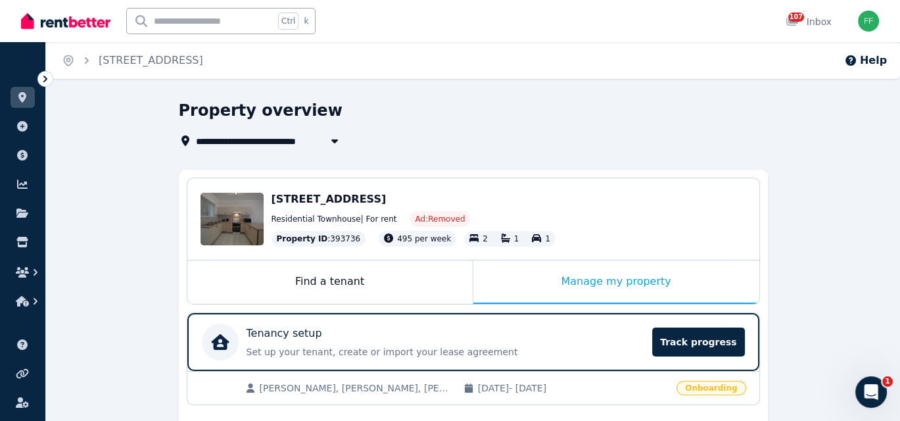 The height and width of the screenshot is (421, 900). I want to click on div: : 393736, so click(319, 239).